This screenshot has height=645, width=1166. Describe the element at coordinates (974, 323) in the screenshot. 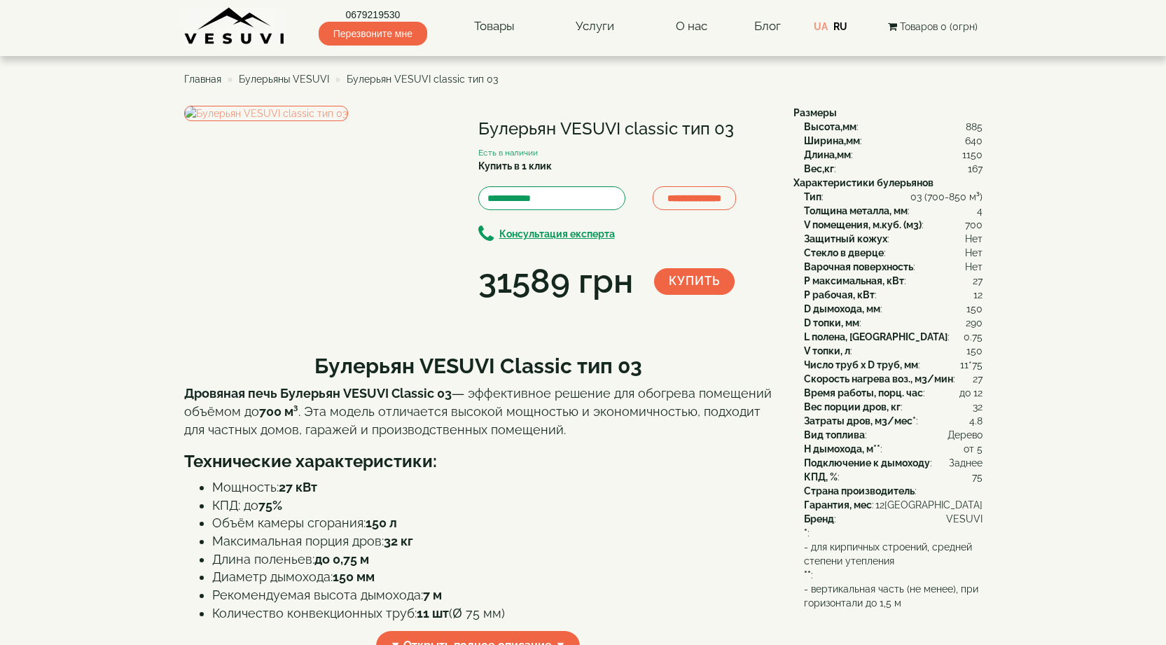

I see `span: 290` at that location.